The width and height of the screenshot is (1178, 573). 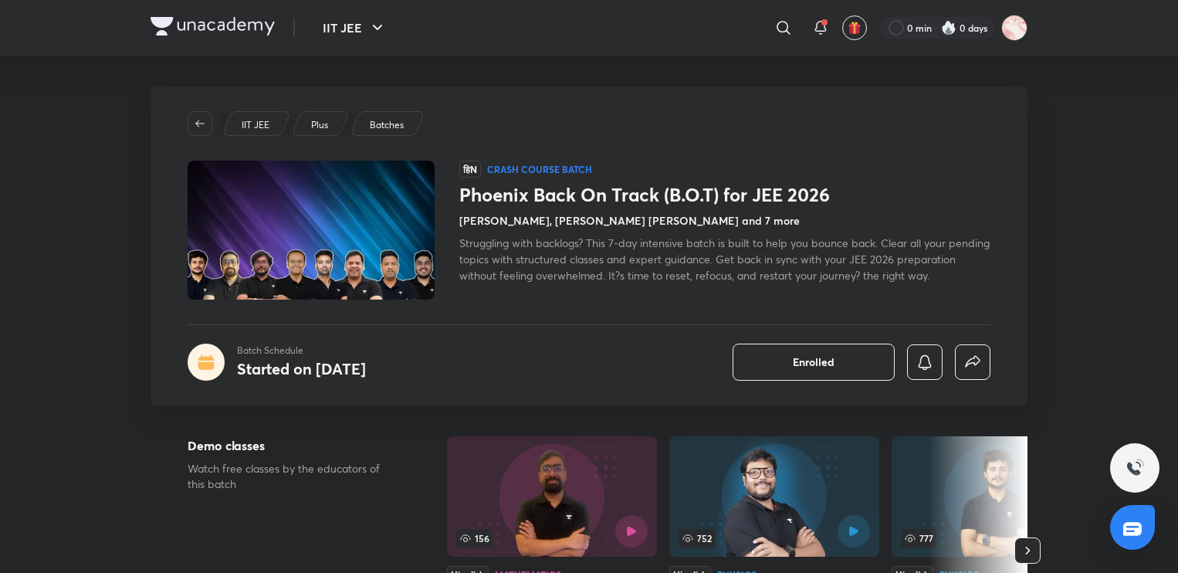 I want to click on button: avatar, so click(x=854, y=28).